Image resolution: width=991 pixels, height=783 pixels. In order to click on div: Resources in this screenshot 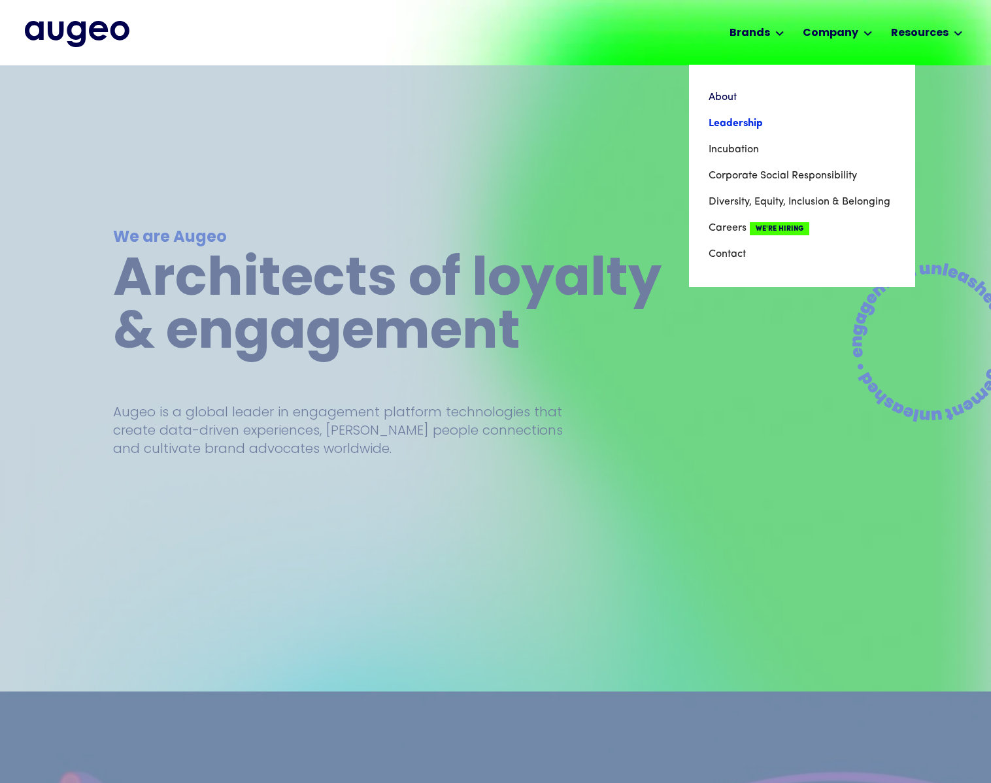, I will do `click(920, 33)`.